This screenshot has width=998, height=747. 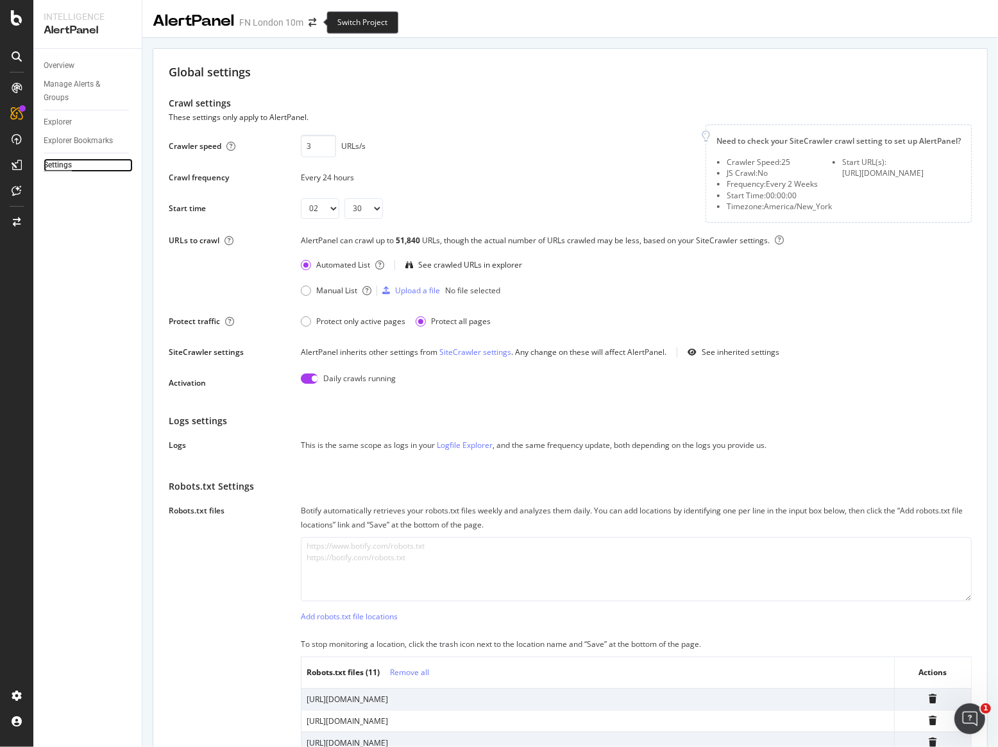 What do you see at coordinates (598, 672) in the screenshot?
I see `th: Robots.txt files ( 11 )` at bounding box center [598, 672].